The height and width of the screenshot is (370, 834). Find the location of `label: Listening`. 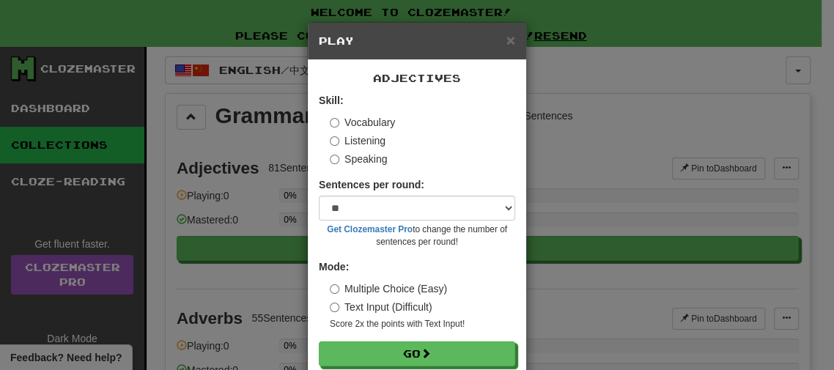

label: Listening is located at coordinates (358, 141).